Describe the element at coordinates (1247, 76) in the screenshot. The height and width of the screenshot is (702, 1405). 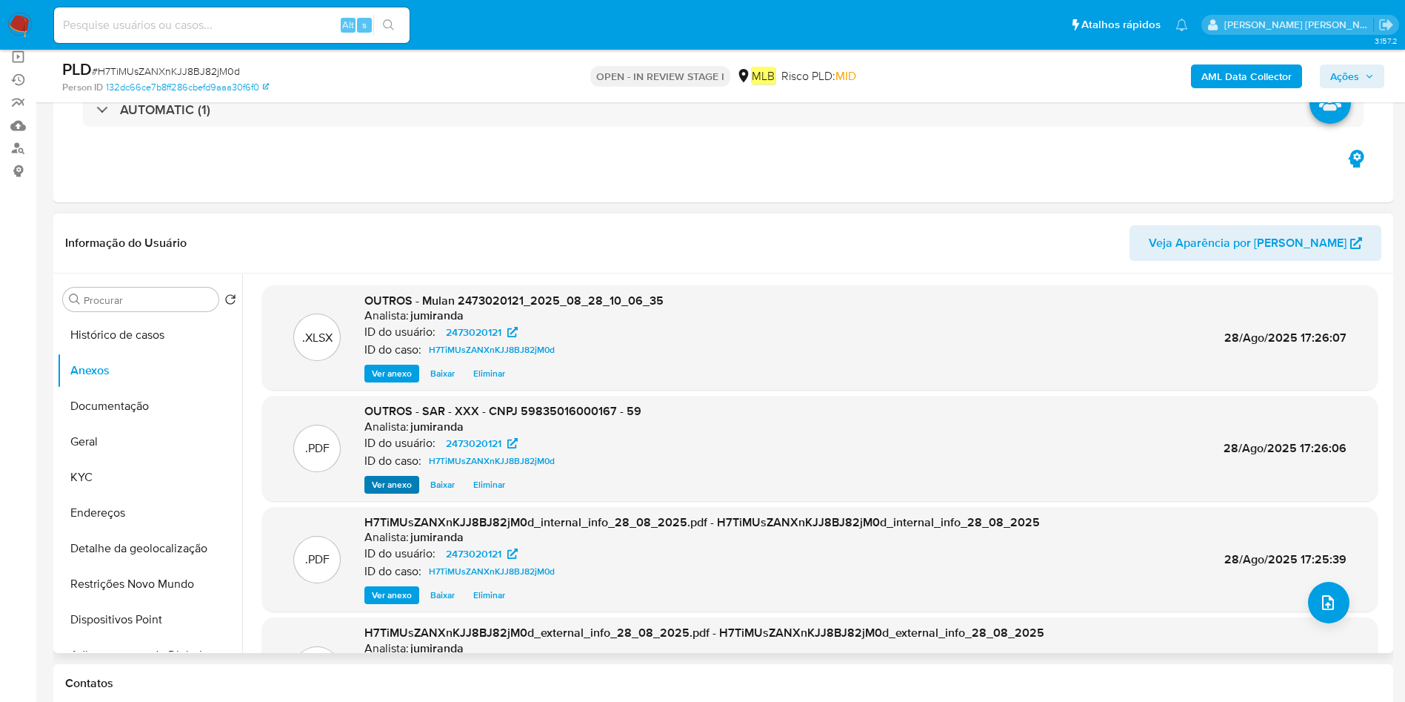
I see `b: AML Data Collector` at that location.